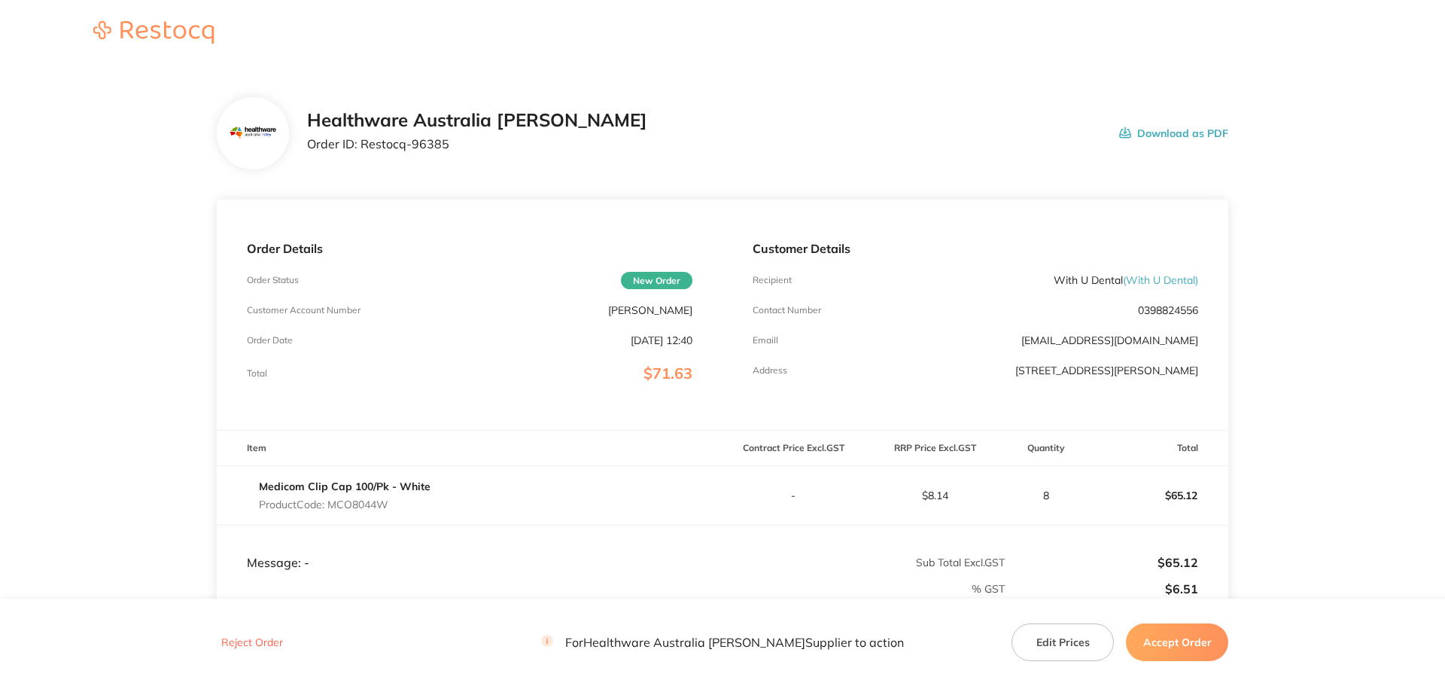 The image size is (1445, 686). Describe the element at coordinates (770, 370) in the screenshot. I see `p: Address` at that location.